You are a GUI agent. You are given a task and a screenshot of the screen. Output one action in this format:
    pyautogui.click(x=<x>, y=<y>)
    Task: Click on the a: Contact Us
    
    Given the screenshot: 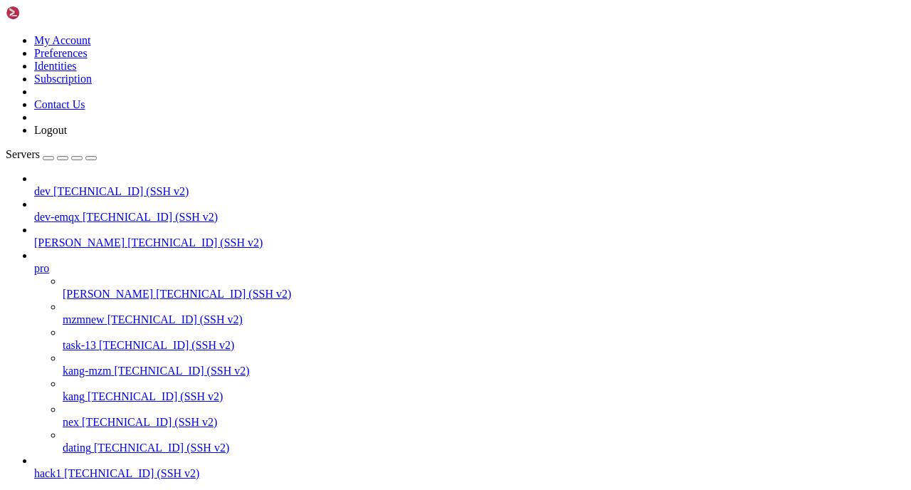 What is the action you would take?
    pyautogui.click(x=60, y=104)
    